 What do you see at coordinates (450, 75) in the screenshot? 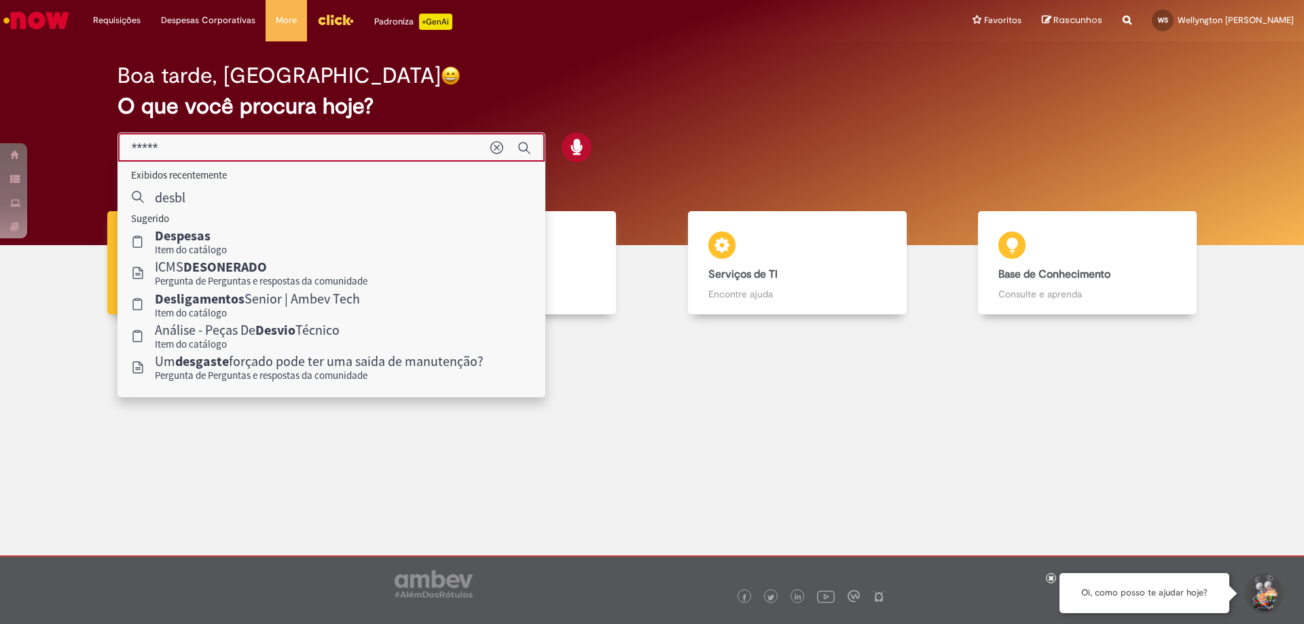
I see `img: happy-face.png` at bounding box center [450, 75].